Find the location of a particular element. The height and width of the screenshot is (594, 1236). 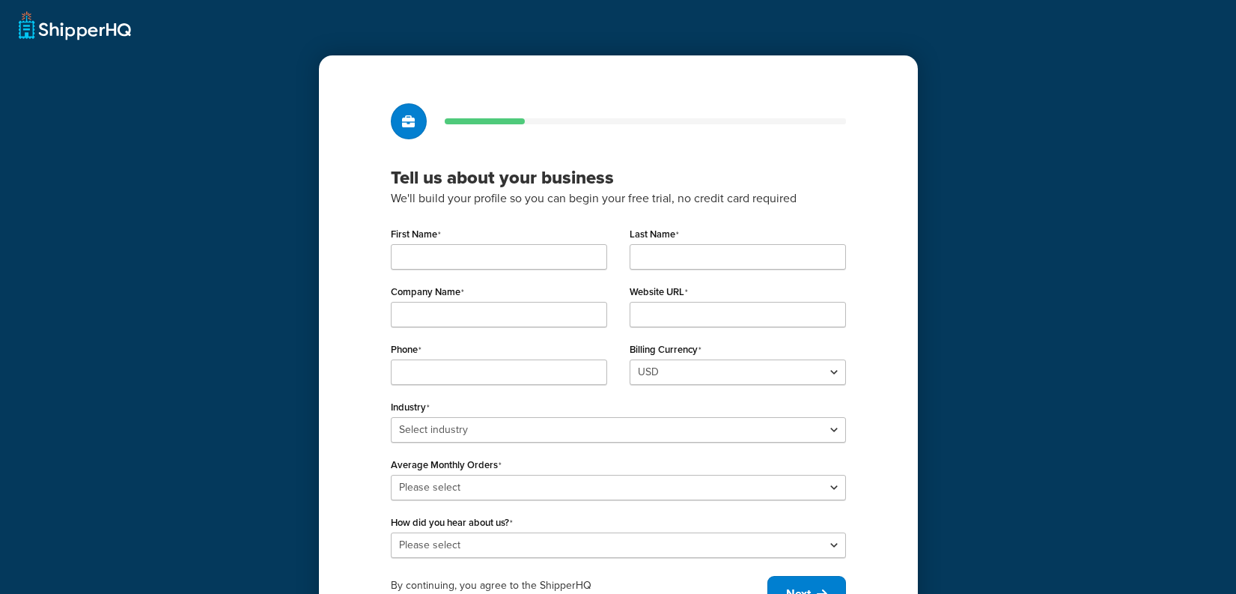

label: Average Monthly Orders is located at coordinates (446, 465).